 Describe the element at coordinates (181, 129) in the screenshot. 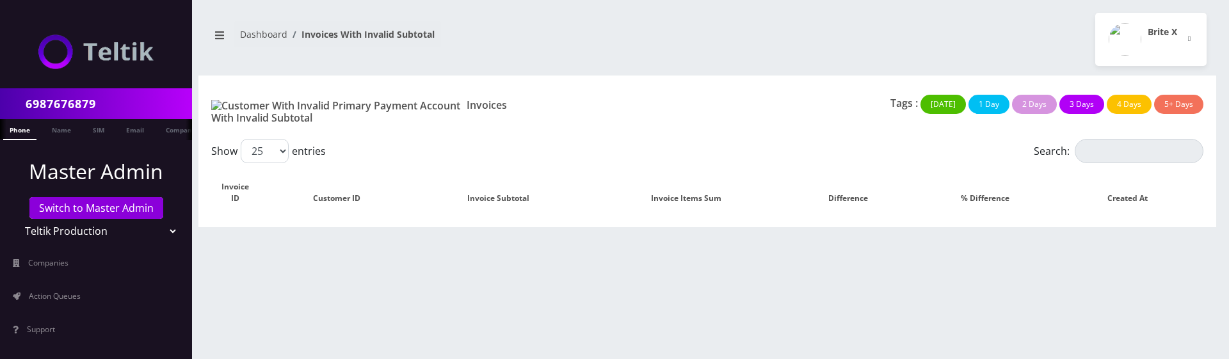

I see `a: Company` at that location.